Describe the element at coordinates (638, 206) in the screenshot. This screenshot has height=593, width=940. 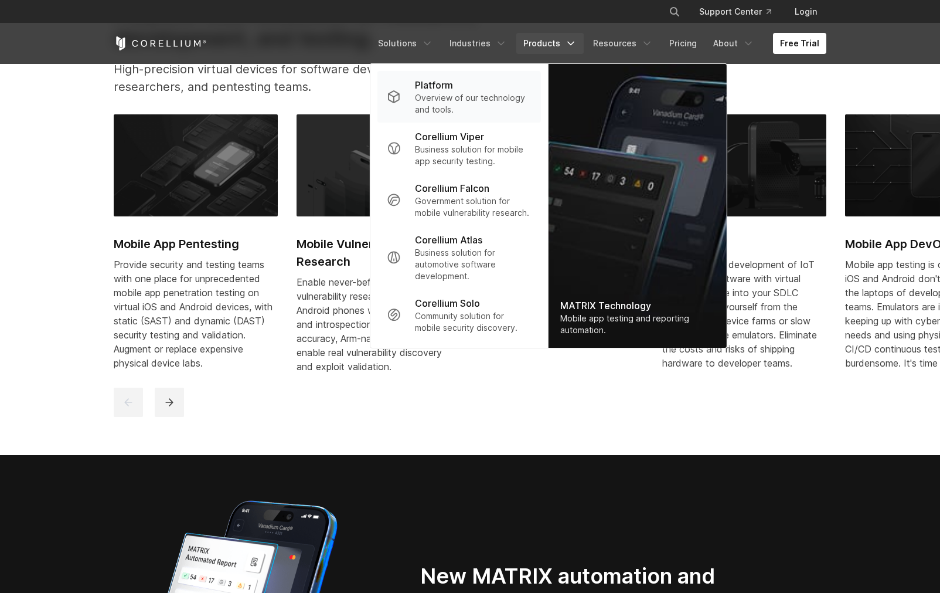
I see `a: MATRIX Technology Mobile app testing and reporting automation.` at that location.